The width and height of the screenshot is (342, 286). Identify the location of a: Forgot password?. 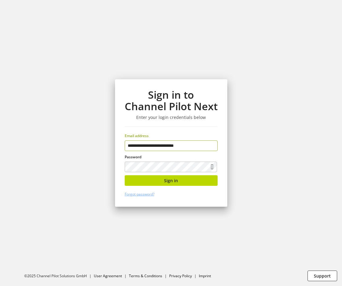
(140, 194).